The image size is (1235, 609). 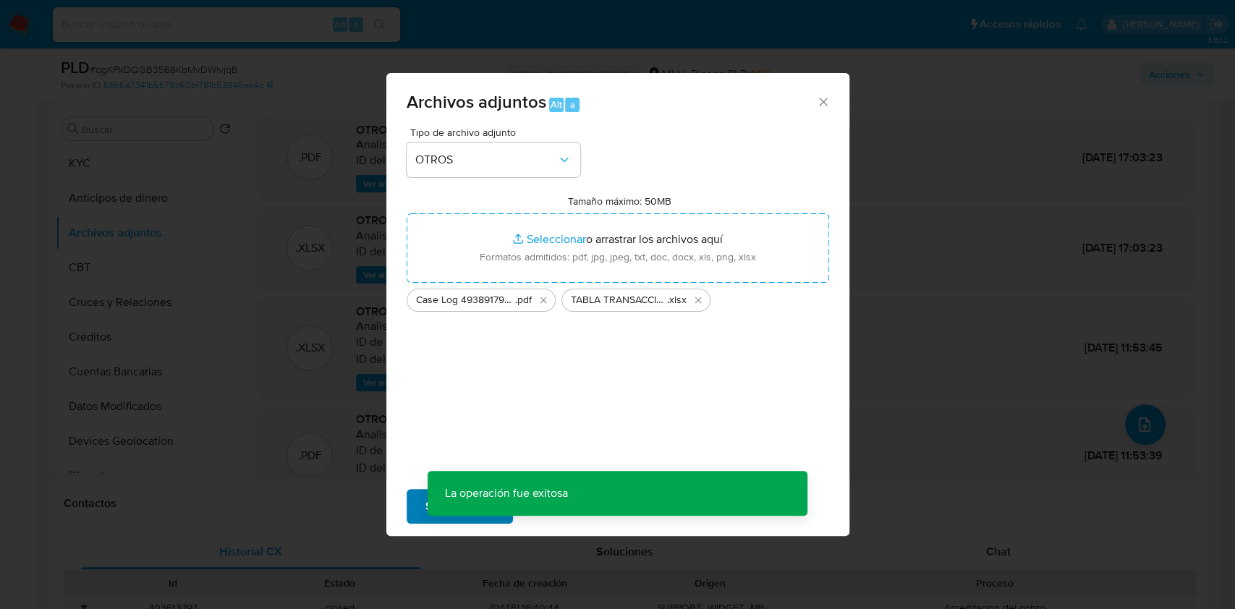 I want to click on span: Archivos adjuntos, so click(x=476, y=101).